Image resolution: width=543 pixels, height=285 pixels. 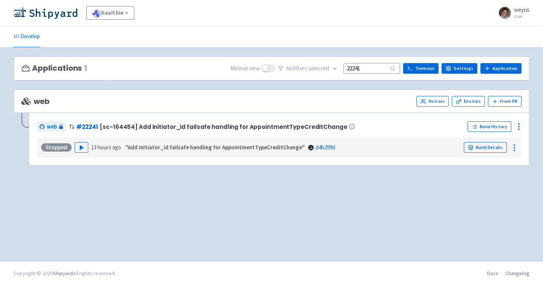 What do you see at coordinates (460, 68) in the screenshot?
I see `a: Settings` at bounding box center [460, 68].